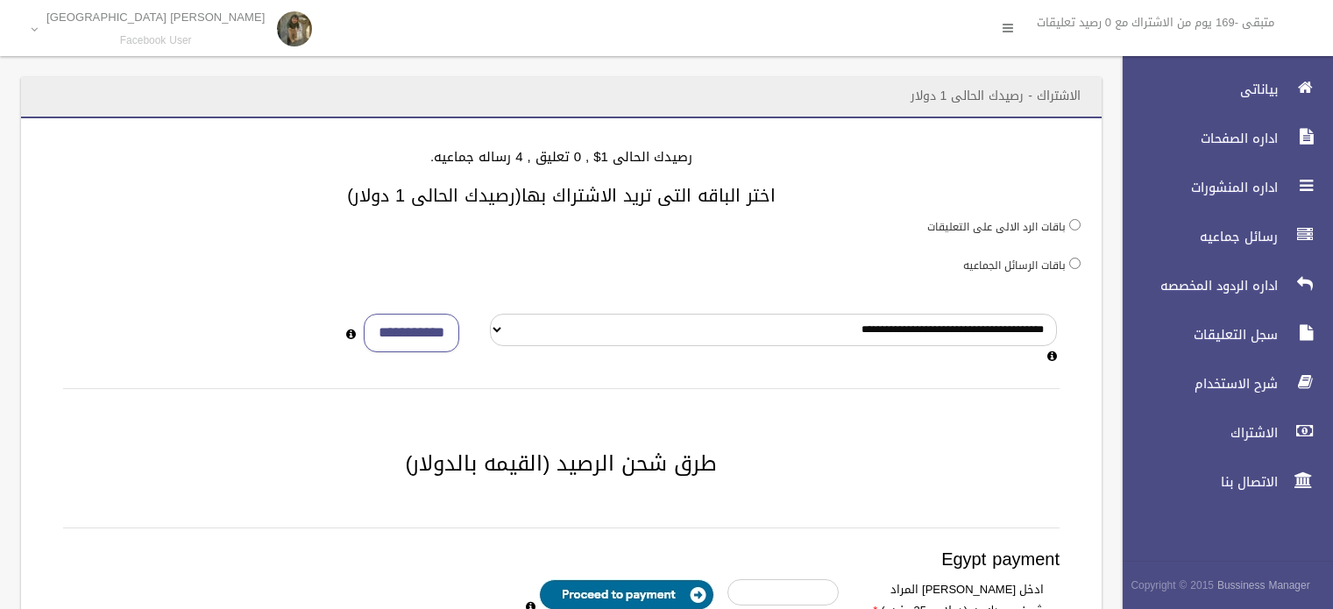 This screenshot has height=609, width=1333. I want to click on h3: اختر الباقه التى تريد الاشتراك بها(رصيدك الحالى 1 دولار), so click(561, 195).